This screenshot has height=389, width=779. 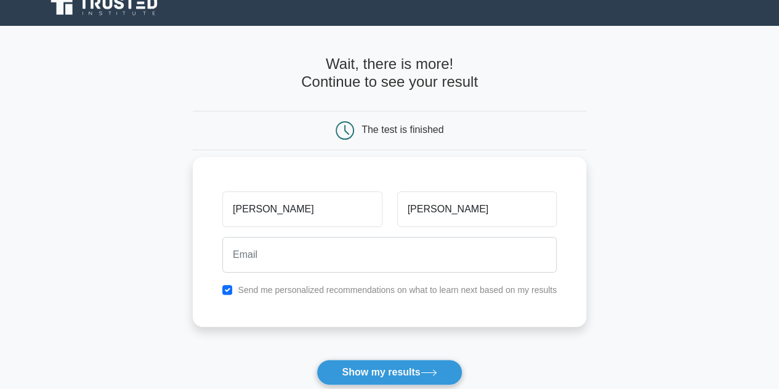 What do you see at coordinates (397, 290) in the screenshot?
I see `label: Send me personalized recommendations on what to learn next based on my results` at bounding box center [397, 290].